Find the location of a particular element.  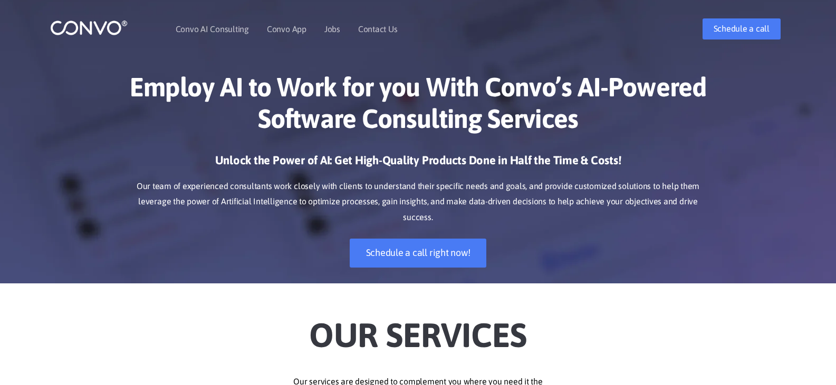

a: Schedule a call is located at coordinates (741, 29).